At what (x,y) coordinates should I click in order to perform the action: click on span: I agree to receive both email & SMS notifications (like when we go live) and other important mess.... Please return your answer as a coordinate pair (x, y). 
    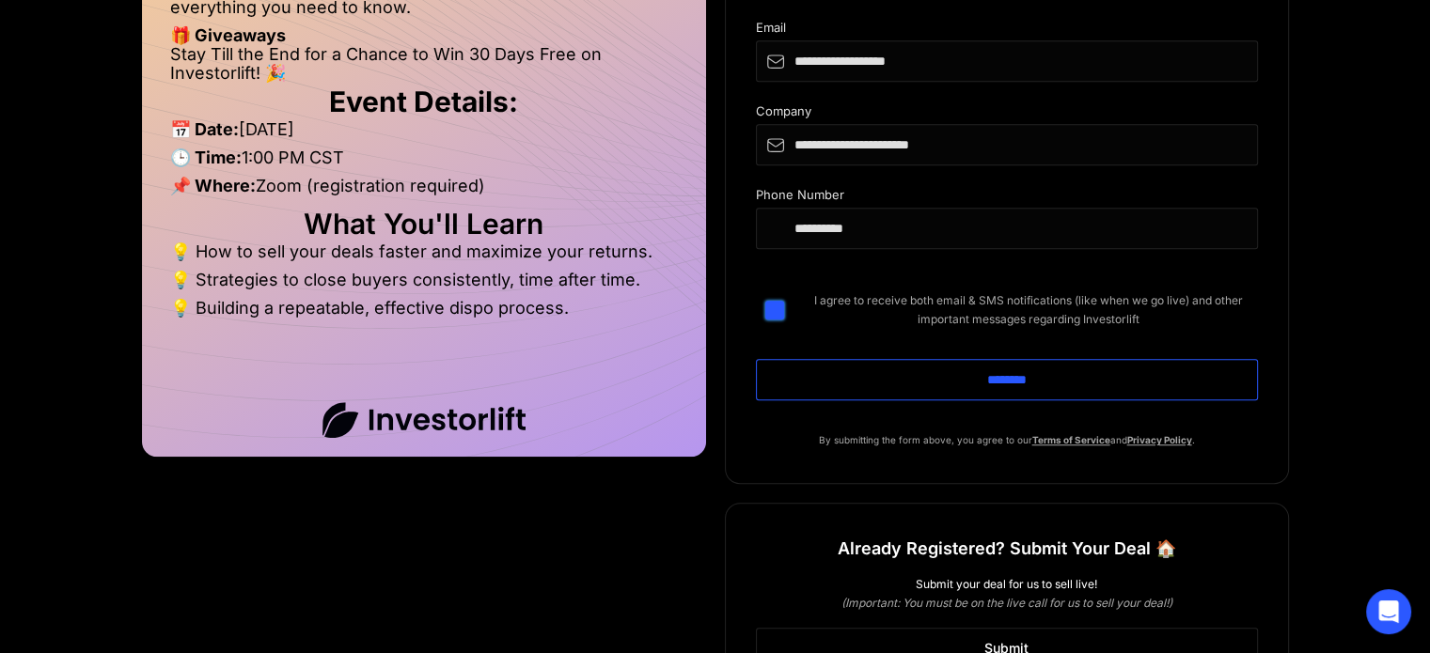
    Looking at the image, I should click on (1029, 310).